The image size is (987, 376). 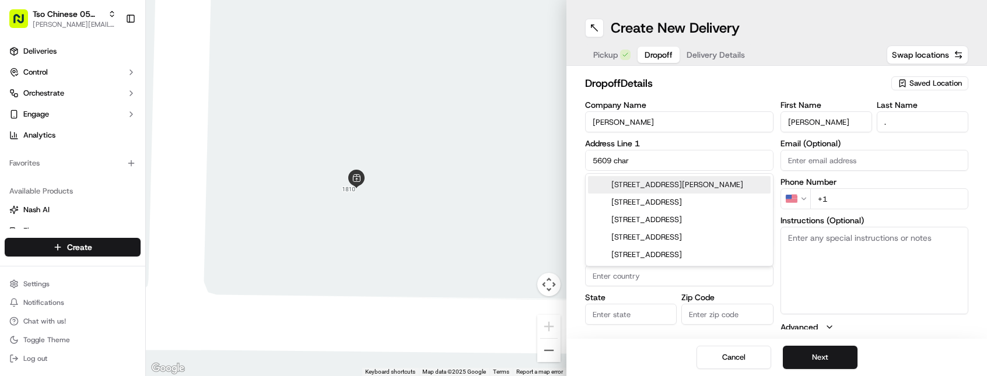 What do you see at coordinates (93, 128) in the screenshot?
I see `div: We're available if you need us!` at bounding box center [93, 128].